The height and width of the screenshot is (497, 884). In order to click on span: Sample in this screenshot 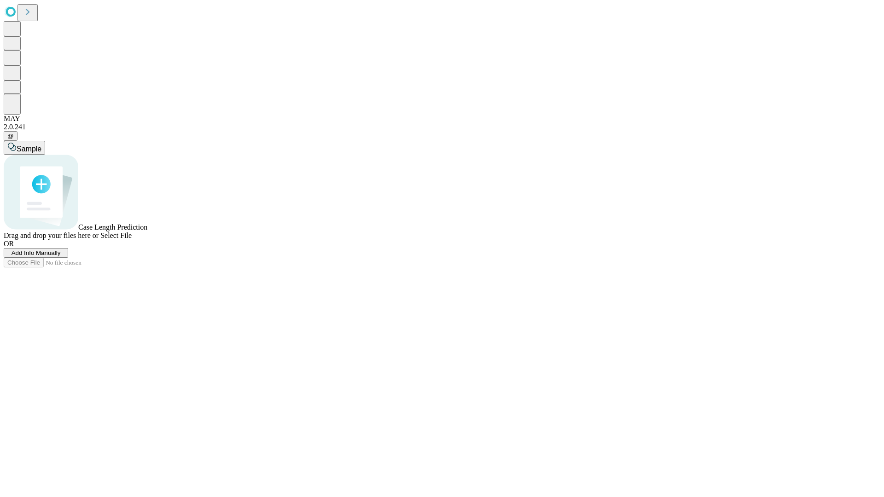, I will do `click(29, 149)`.